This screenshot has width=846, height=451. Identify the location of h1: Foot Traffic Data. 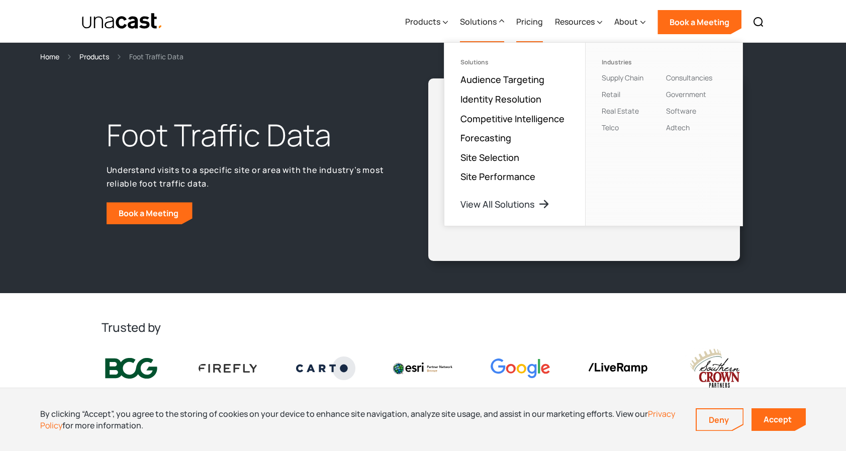
(249, 135).